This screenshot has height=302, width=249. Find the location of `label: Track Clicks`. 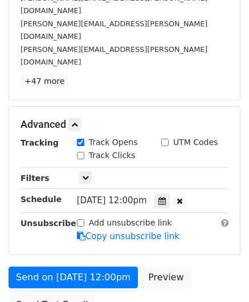

label: Track Clicks is located at coordinates (112, 155).